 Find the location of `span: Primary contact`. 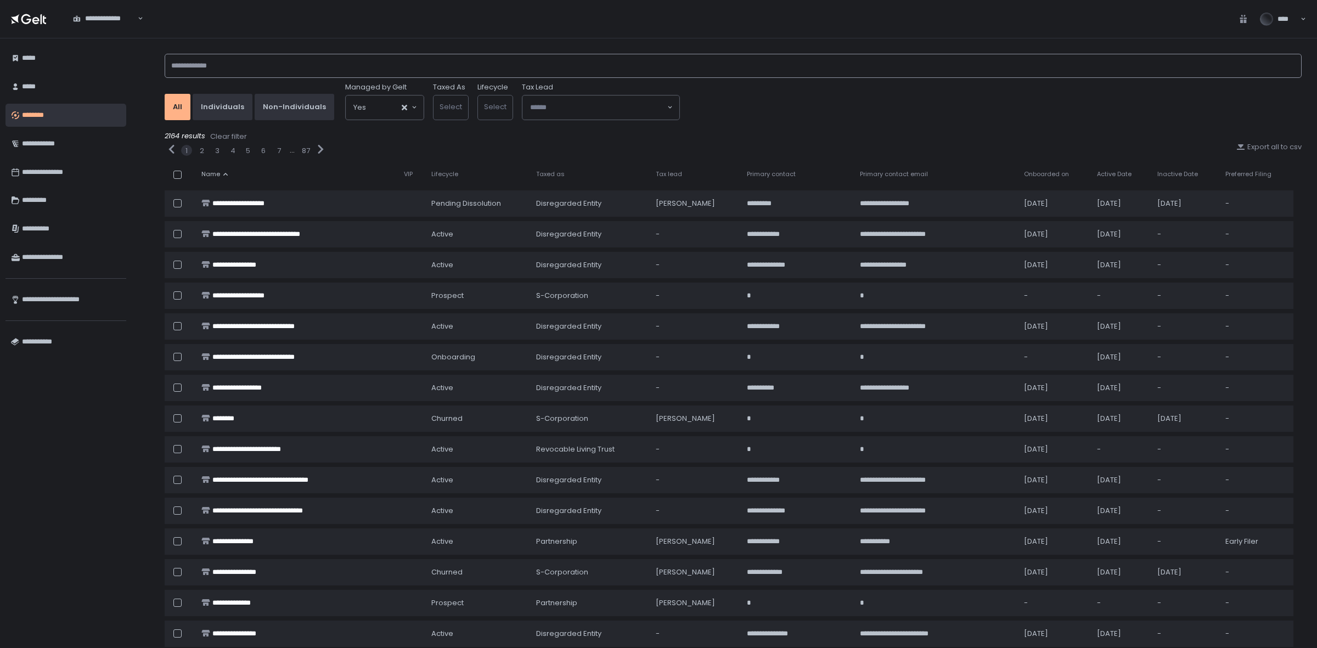

span: Primary contact is located at coordinates (771, 174).